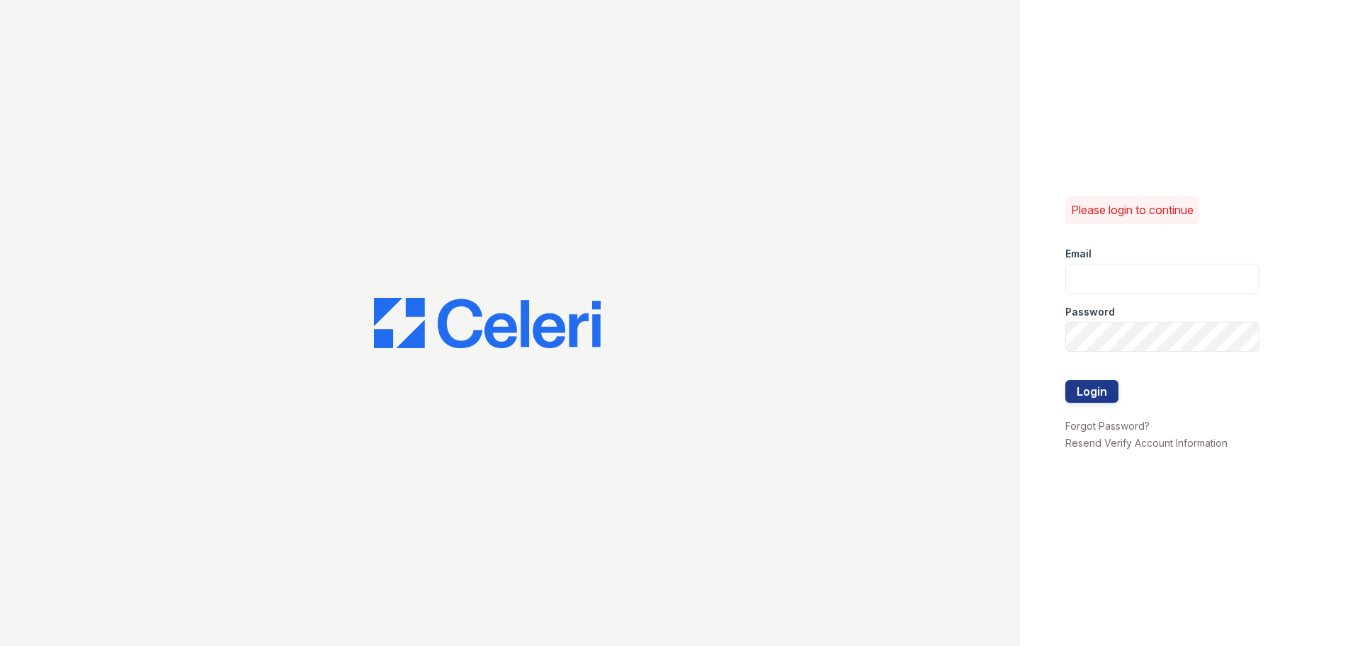  I want to click on a: Resend Verify Account Information, so click(1146, 442).